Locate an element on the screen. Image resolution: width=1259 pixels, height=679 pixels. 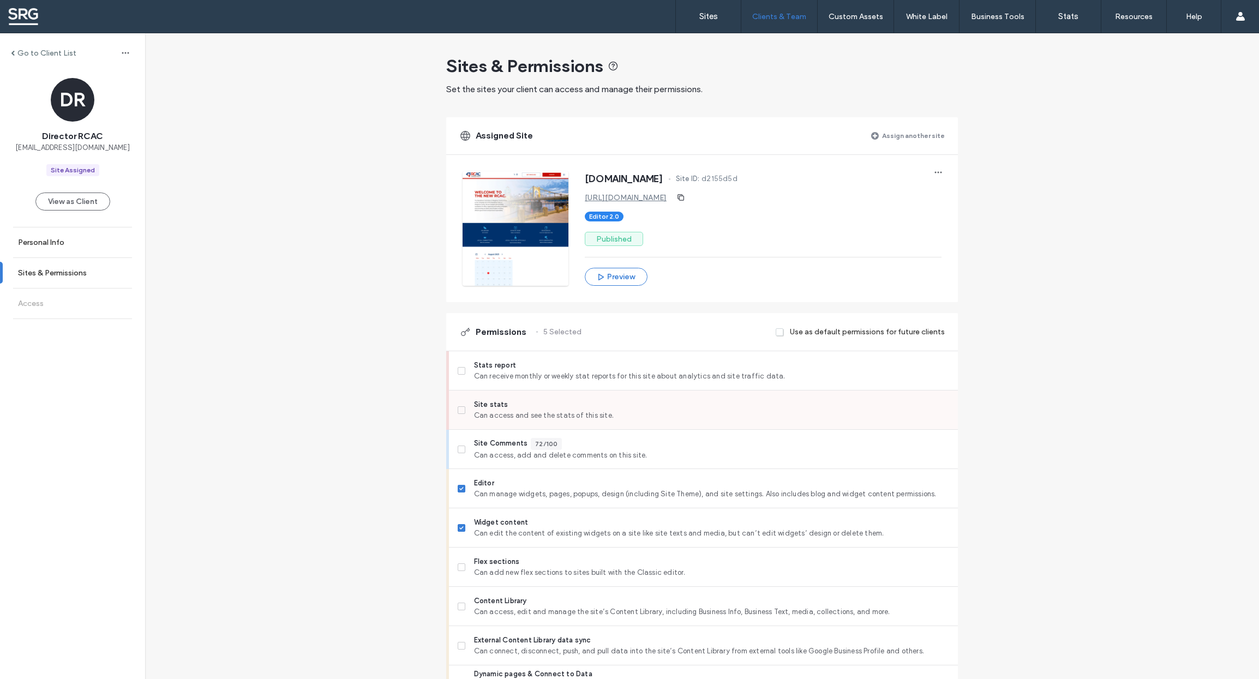
label: Use as default permissions for future clients is located at coordinates (867, 332).